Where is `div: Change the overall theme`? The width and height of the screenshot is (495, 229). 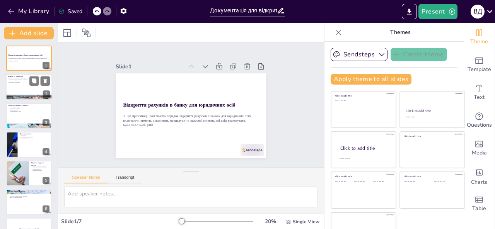
div: Change the overall theme is located at coordinates (479, 37).